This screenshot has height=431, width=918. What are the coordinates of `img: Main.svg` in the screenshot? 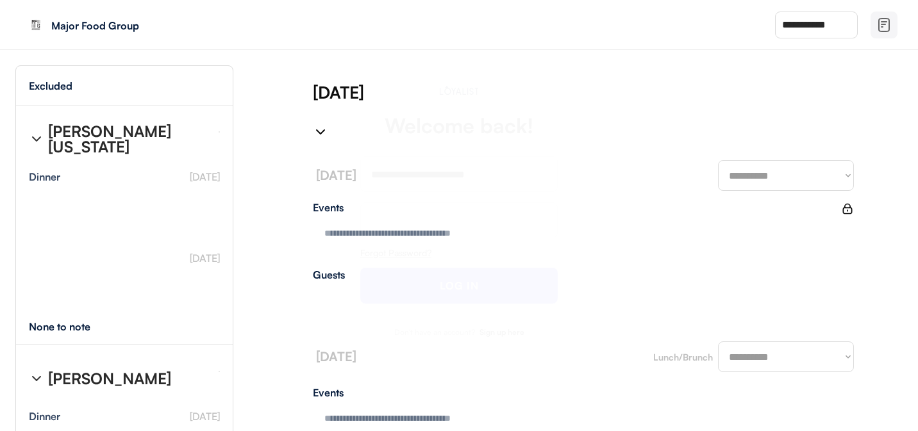 It's located at (459, 90).